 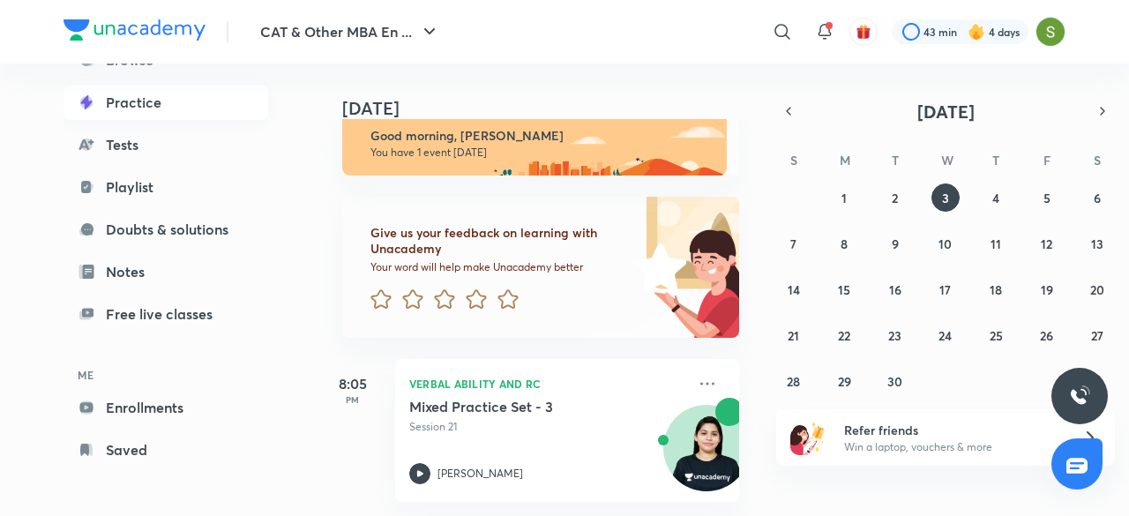 What do you see at coordinates (1097, 198) in the screenshot?
I see `button: September 6, 2025` at bounding box center [1097, 198].